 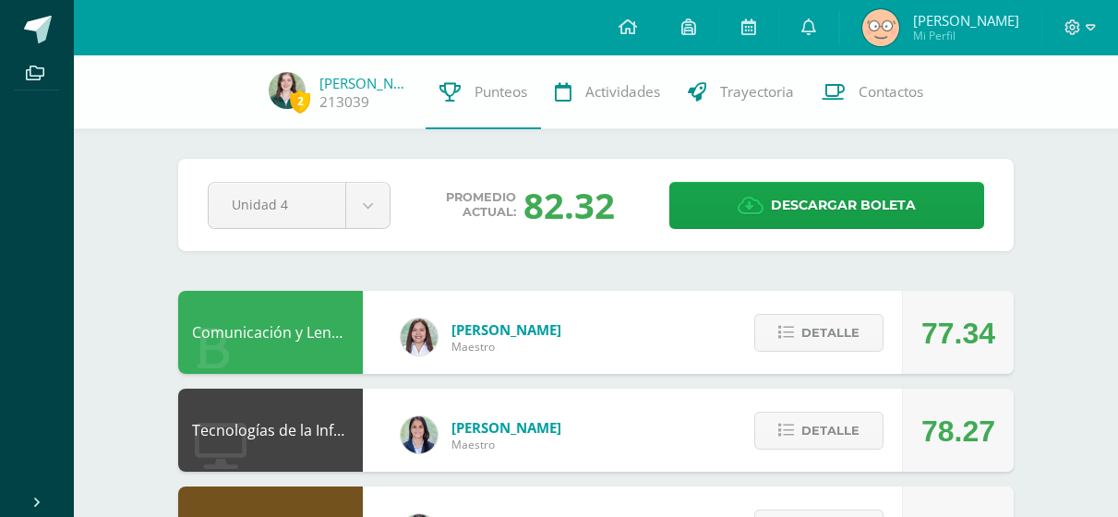 What do you see at coordinates (299, 205) in the screenshot?
I see `a: Unidad 4` at bounding box center [299, 205].